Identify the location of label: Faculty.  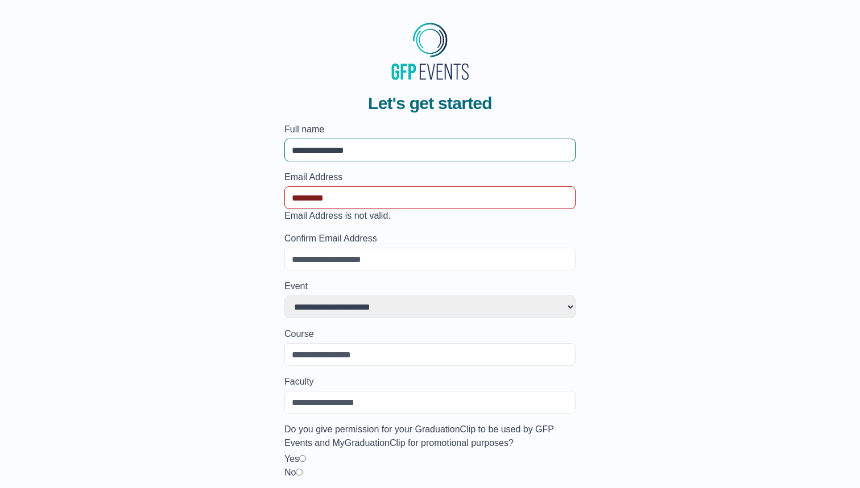
(430, 382).